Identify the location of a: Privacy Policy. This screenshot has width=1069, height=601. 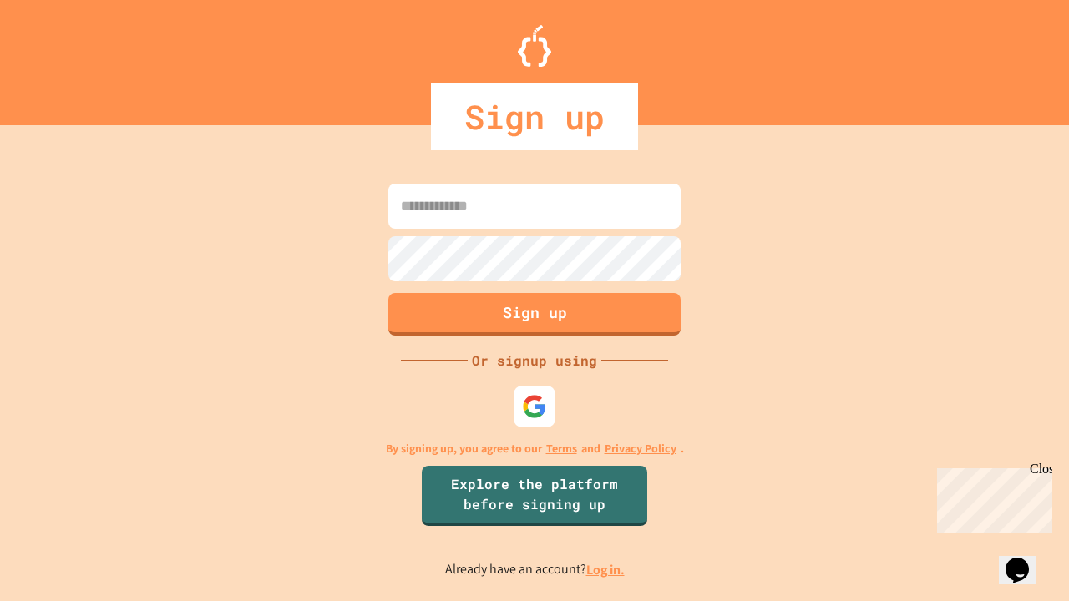
(641, 449).